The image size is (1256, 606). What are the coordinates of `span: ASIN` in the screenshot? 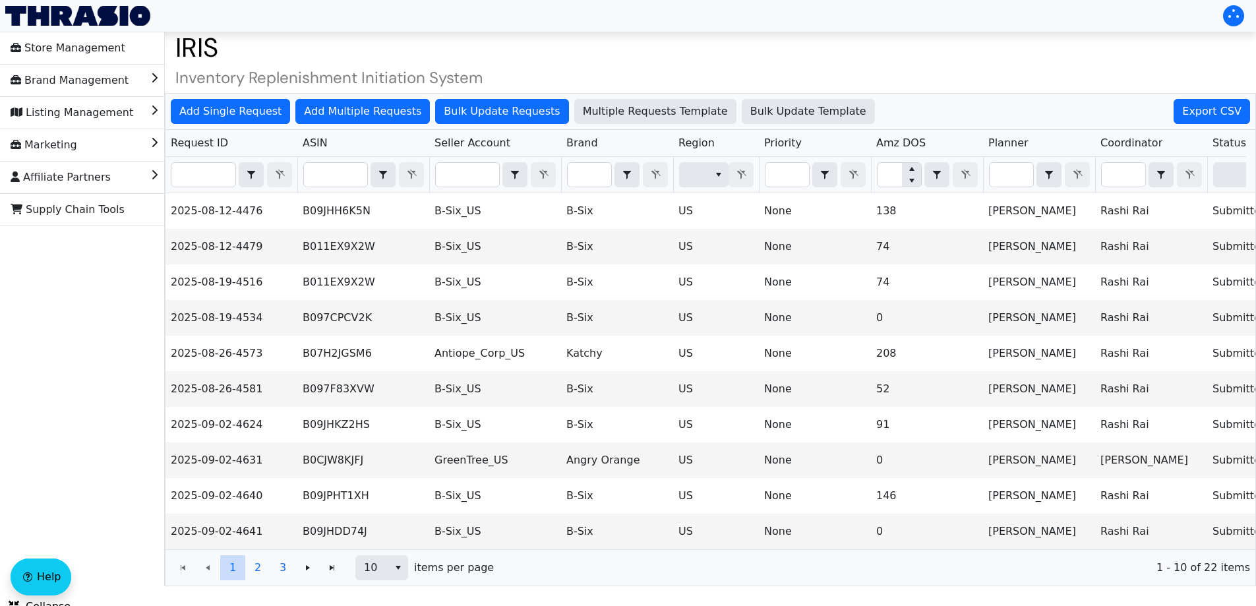 It's located at (315, 143).